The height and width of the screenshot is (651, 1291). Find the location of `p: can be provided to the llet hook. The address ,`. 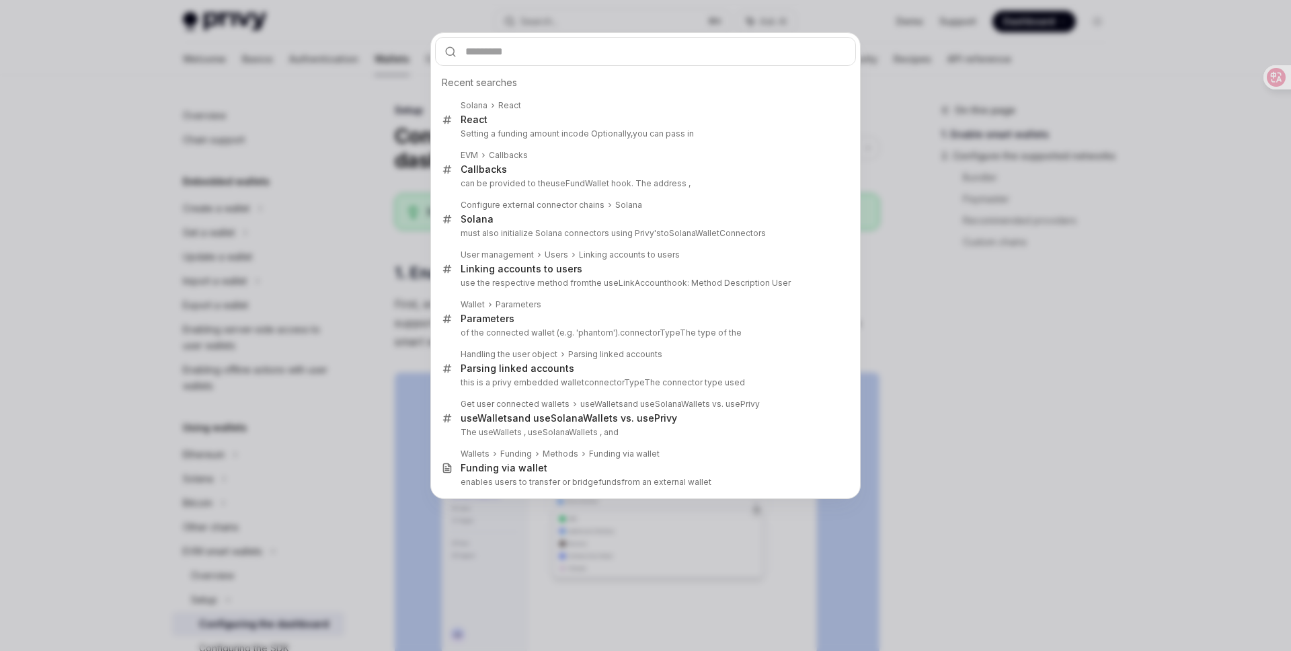

p: can be provided to the llet hook. The address , is located at coordinates (644, 184).